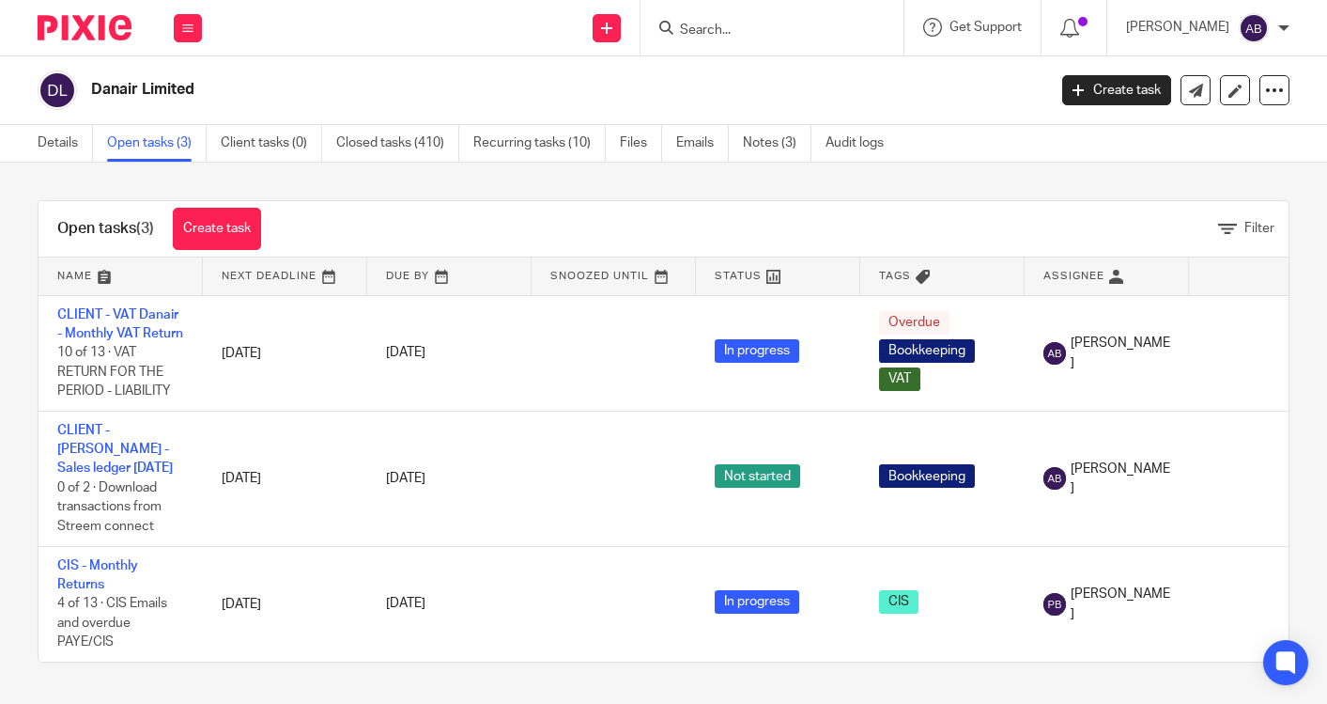 The image size is (1327, 704). I want to click on a: CIS - Monthly Returns, so click(98, 575).